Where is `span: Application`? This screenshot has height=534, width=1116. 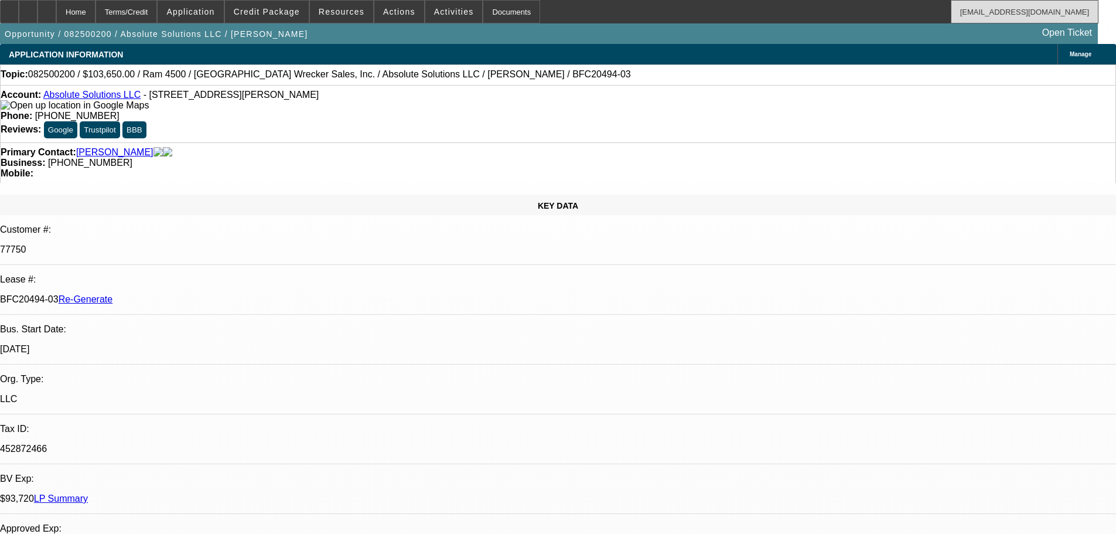 span: Application is located at coordinates (190, 12).